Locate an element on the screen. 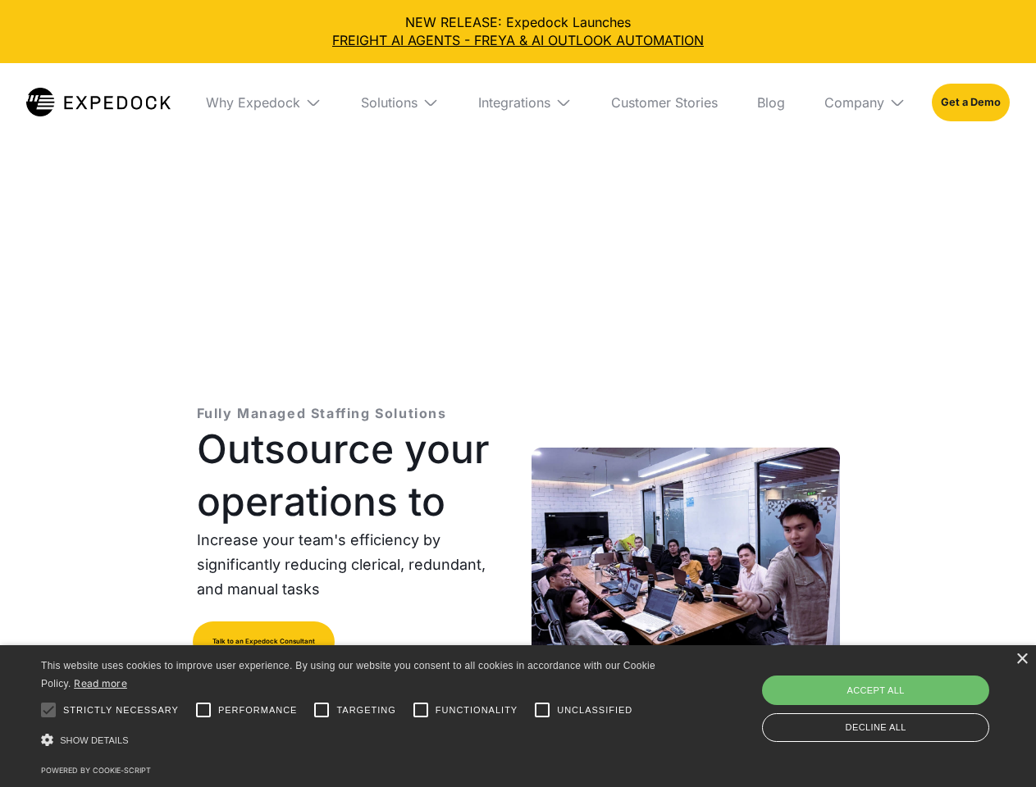 The height and width of the screenshot is (787, 1036). a: Blog is located at coordinates (771, 103).